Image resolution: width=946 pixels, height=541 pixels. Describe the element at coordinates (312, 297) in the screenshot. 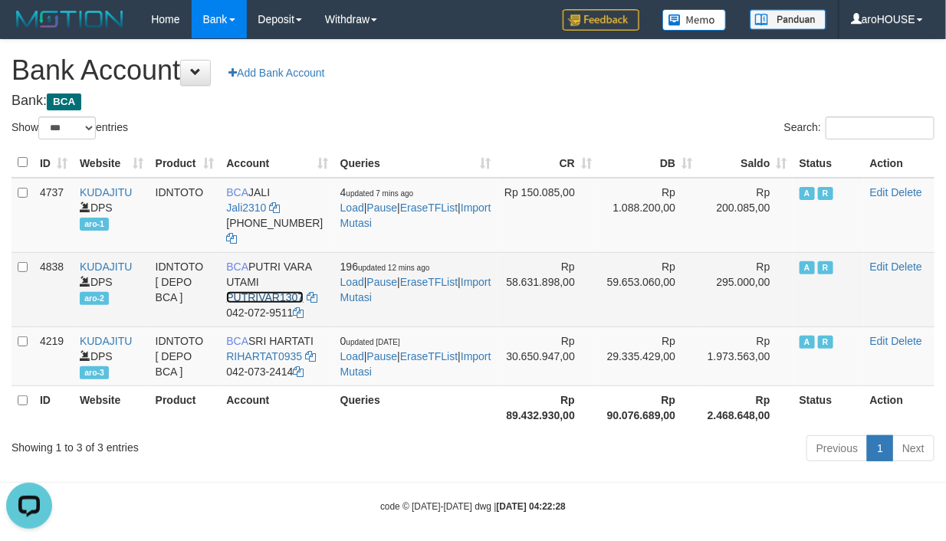

I see `a: Copy PUTRIVAR1307 to clipboard` at that location.